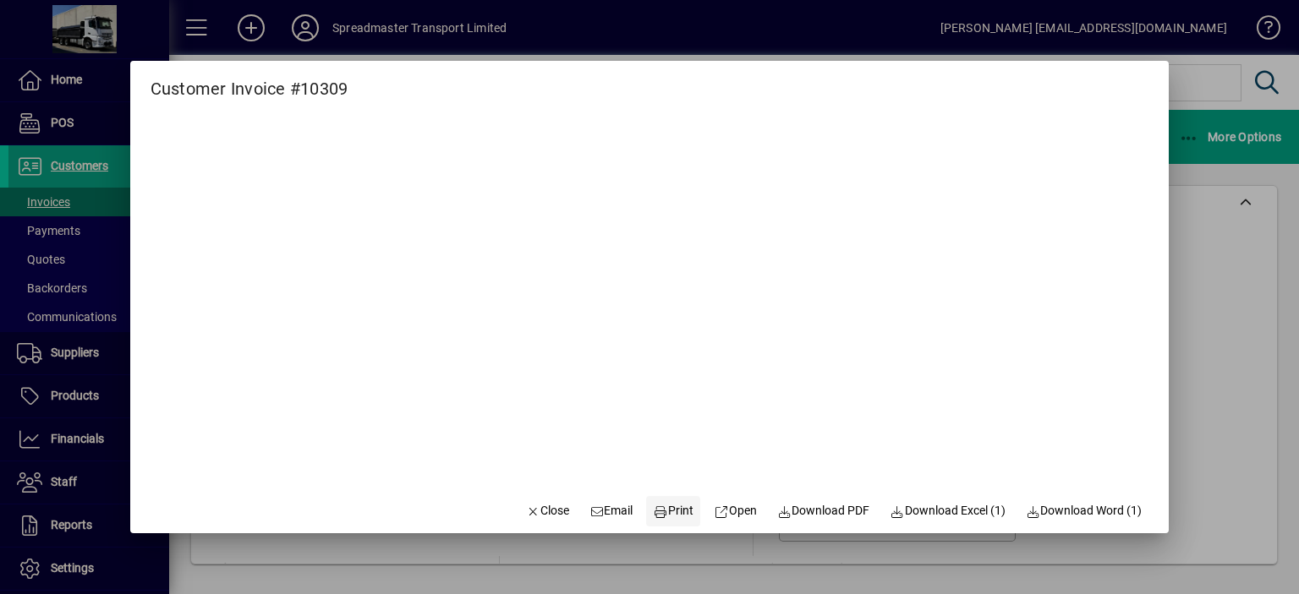 The image size is (1299, 594). Describe the element at coordinates (611, 511) in the screenshot. I see `span: Email` at that location.